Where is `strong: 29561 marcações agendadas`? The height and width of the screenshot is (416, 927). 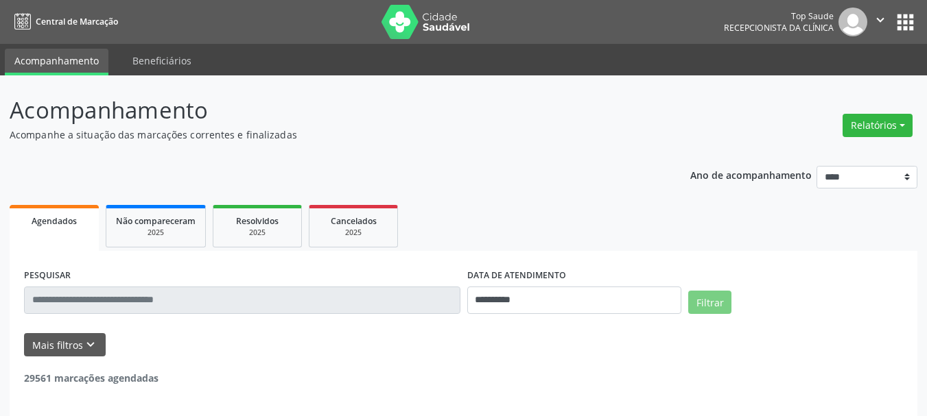 strong: 29561 marcações agendadas is located at coordinates (91, 378).